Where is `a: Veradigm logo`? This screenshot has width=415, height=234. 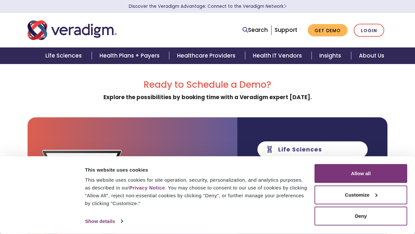 a: Veradigm logo is located at coordinates (72, 30).